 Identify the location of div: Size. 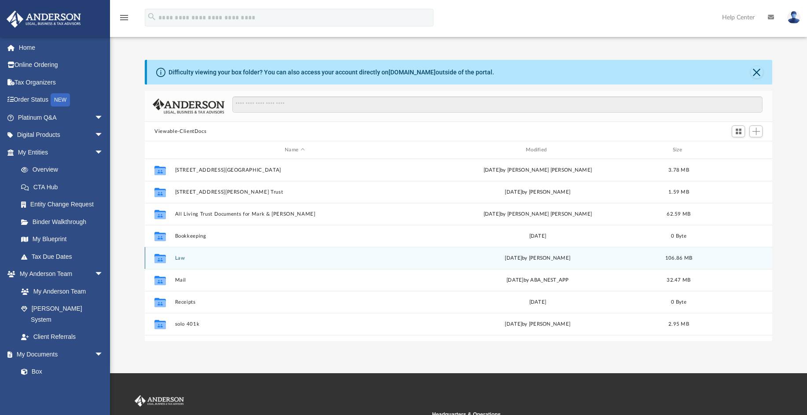
(679, 150).